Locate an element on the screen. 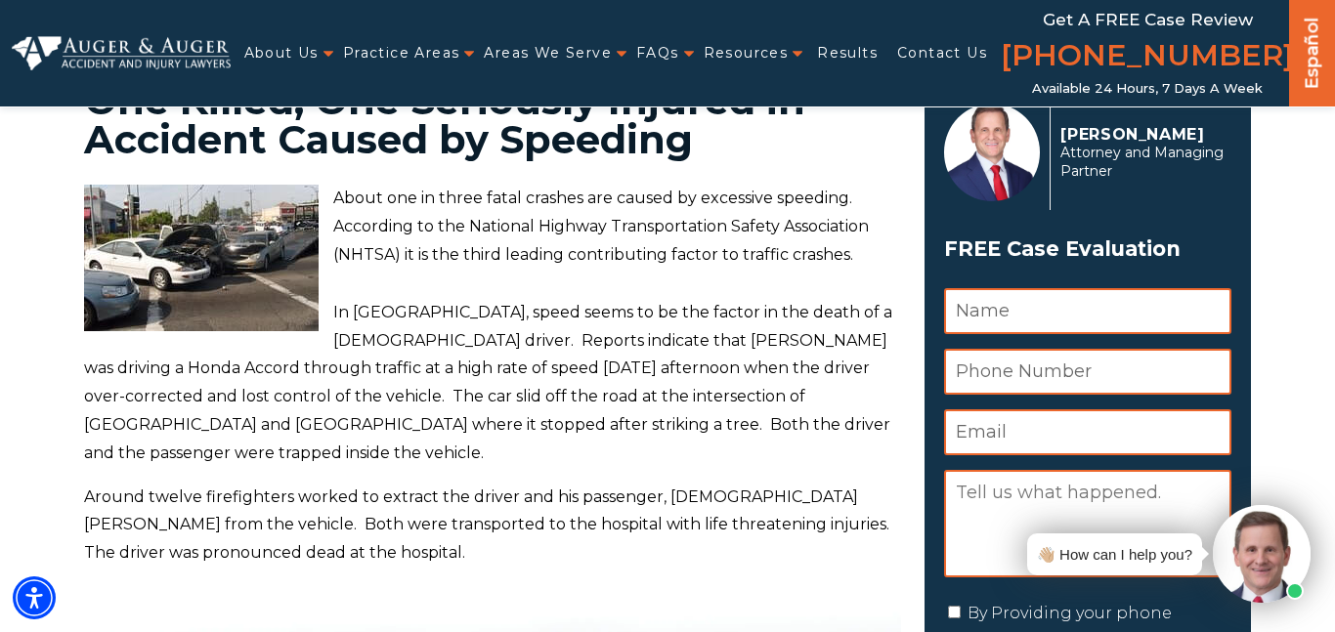  a: FAQs is located at coordinates (658, 53).